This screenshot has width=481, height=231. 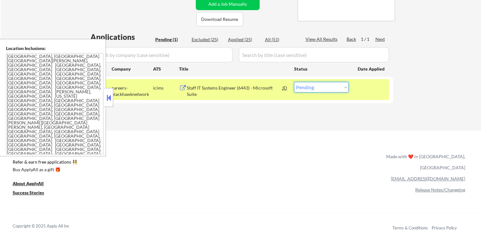 I want to click on a: Terms & Conditions, so click(x=411, y=228).